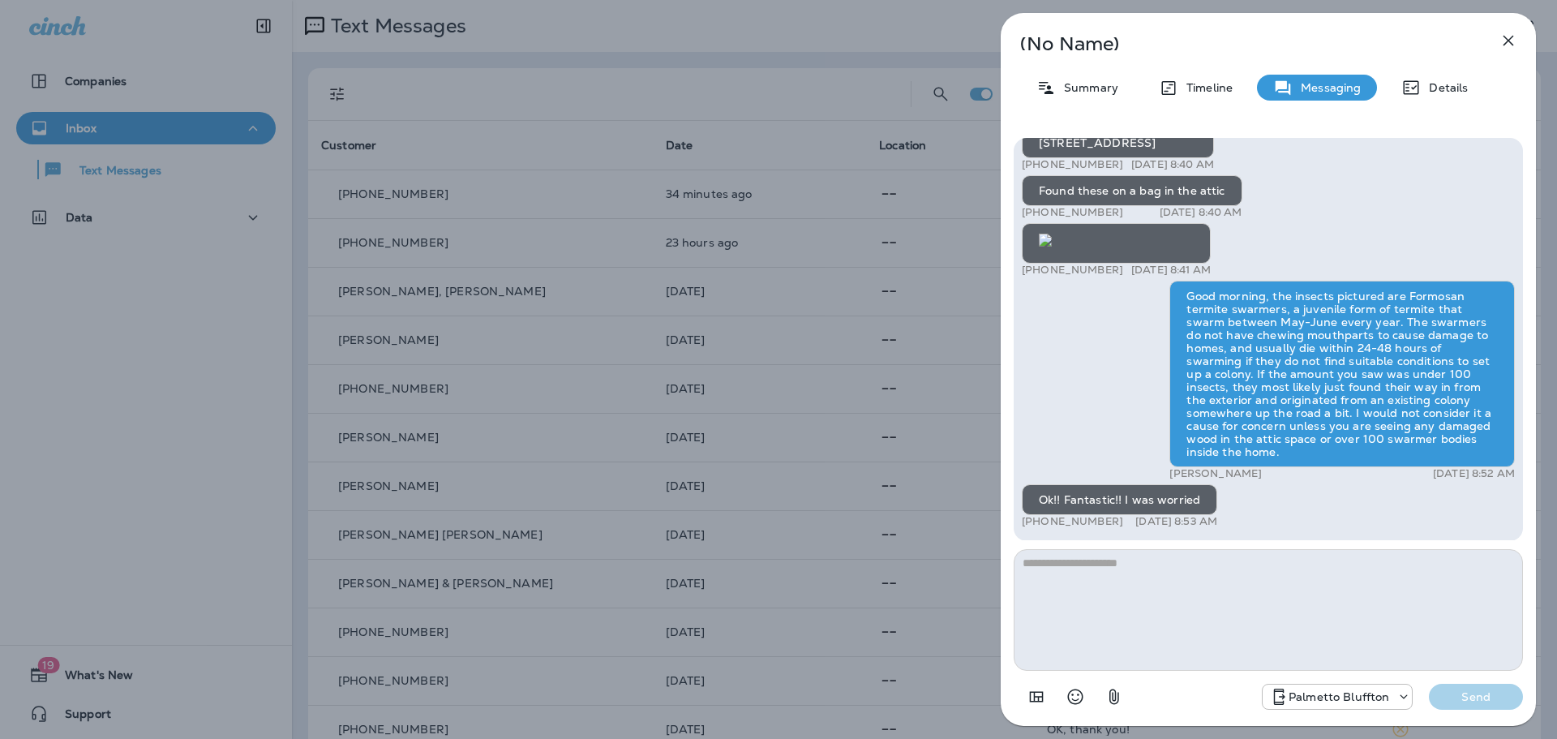 Image resolution: width=1557 pixels, height=739 pixels. Describe the element at coordinates (1327, 88) in the screenshot. I see `p: Messaging` at that location.